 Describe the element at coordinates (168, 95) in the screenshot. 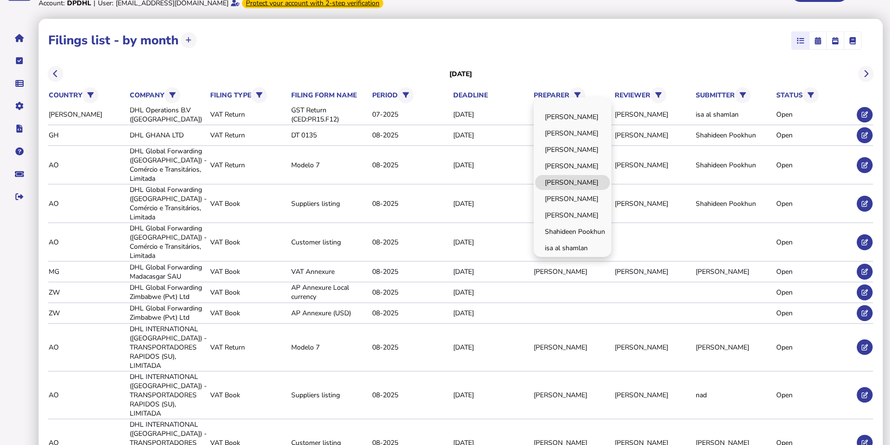

I see `th: company` at that location.